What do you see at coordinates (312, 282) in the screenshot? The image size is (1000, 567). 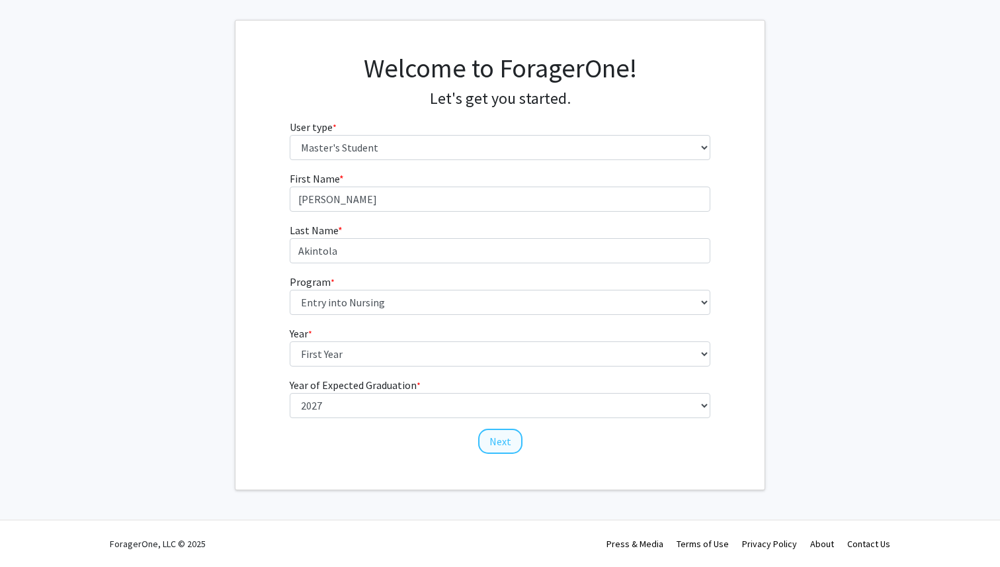 I see `label: Program` at bounding box center [312, 282].